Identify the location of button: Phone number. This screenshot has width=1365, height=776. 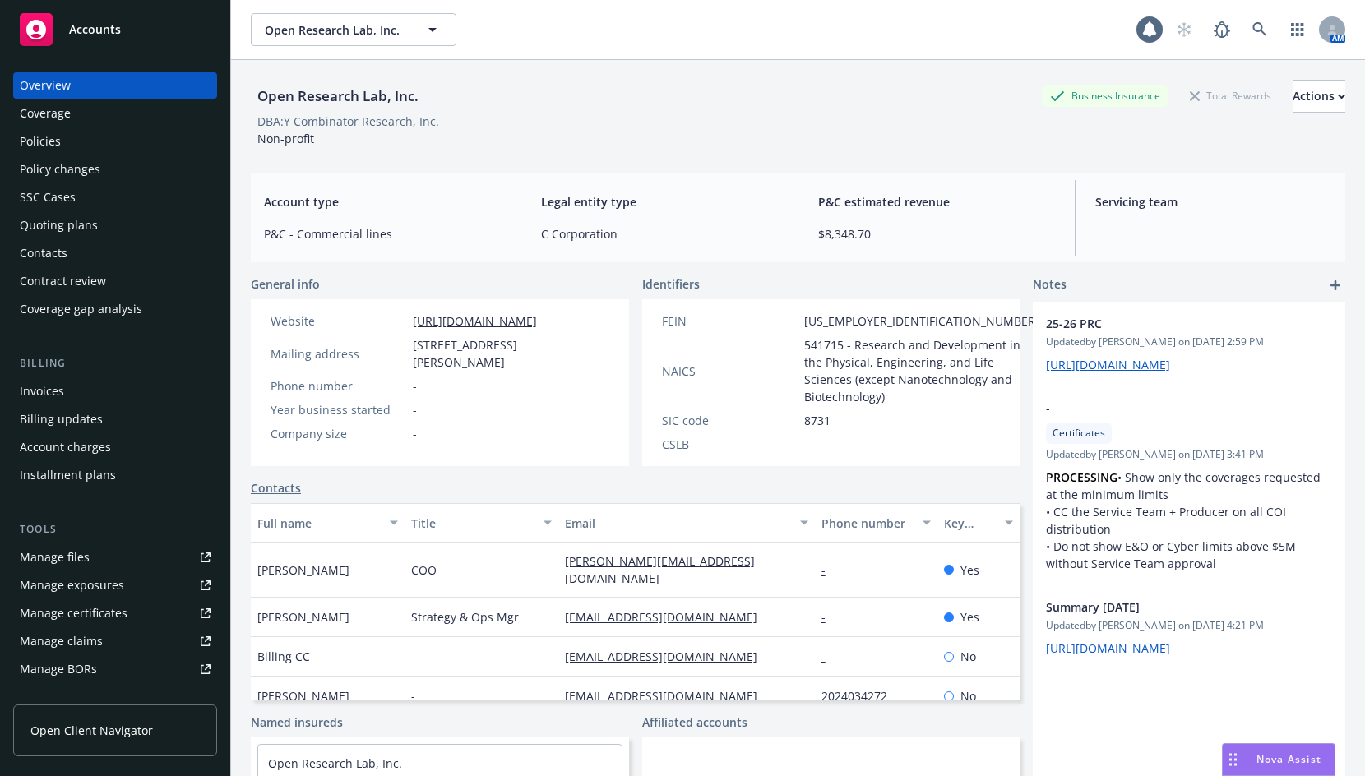
(877, 523).